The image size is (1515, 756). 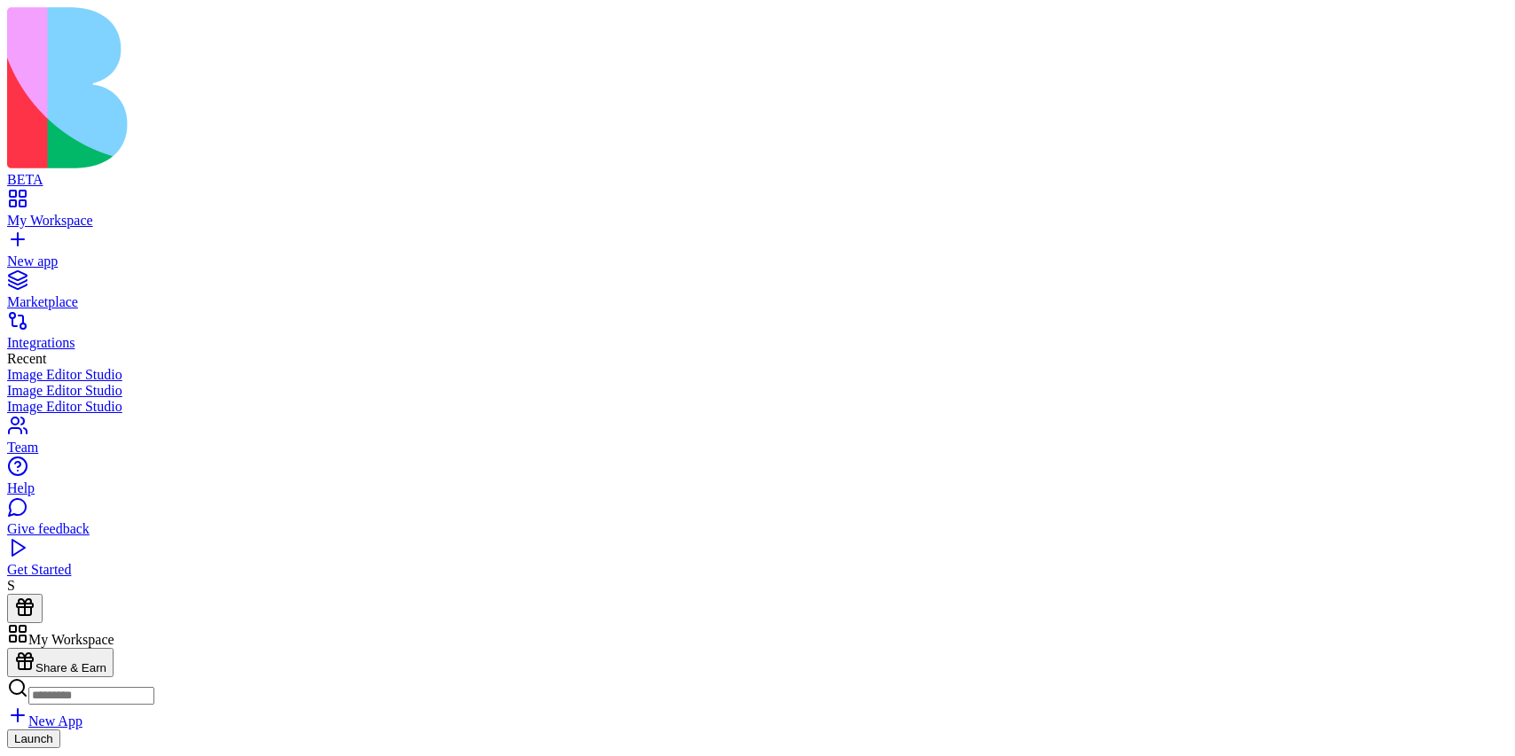 I want to click on span: My Workspace, so click(x=71, y=639).